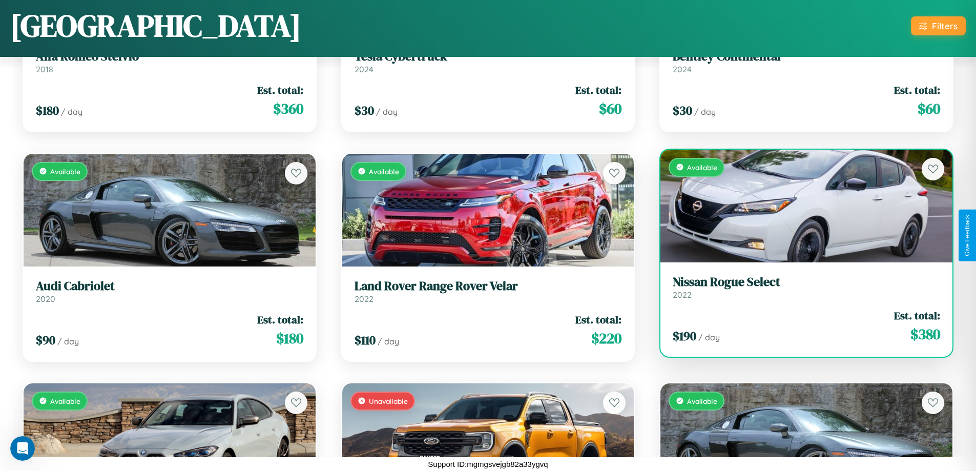  I want to click on h3: Nissan Rogue Select, so click(806, 282).